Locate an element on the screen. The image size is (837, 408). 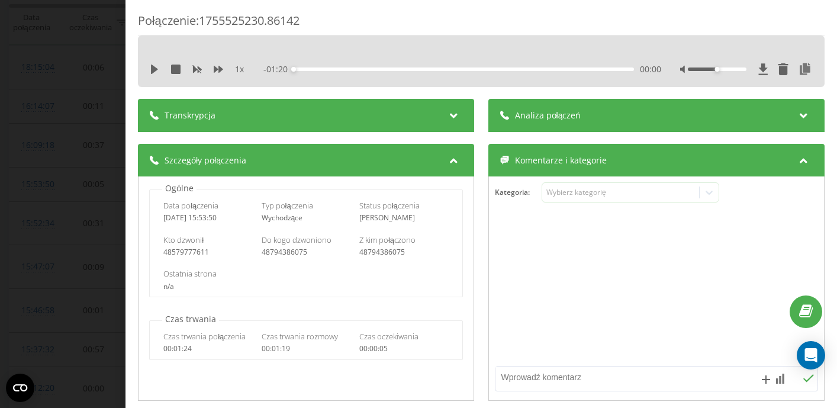
p: Ogólne is located at coordinates (179, 188).